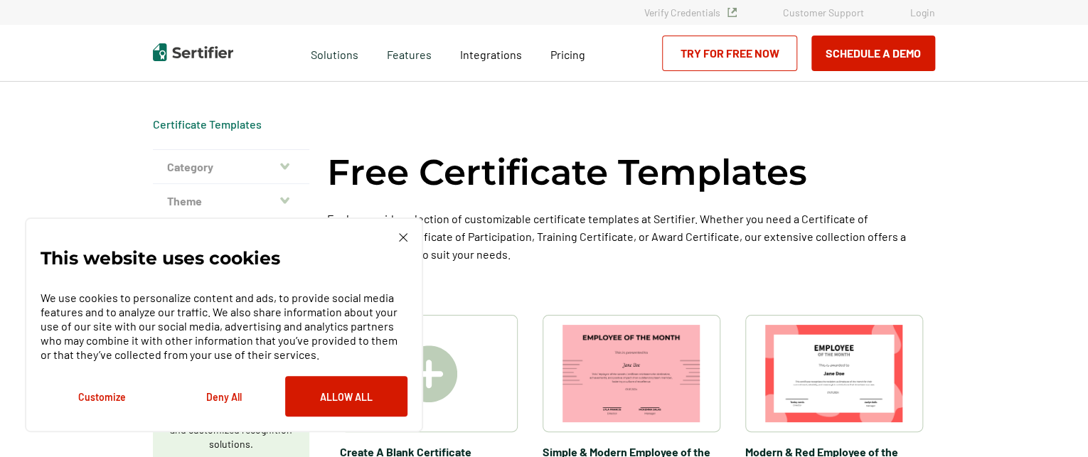 The height and width of the screenshot is (457, 1088). I want to click on div: Breadcrumb, so click(207, 124).